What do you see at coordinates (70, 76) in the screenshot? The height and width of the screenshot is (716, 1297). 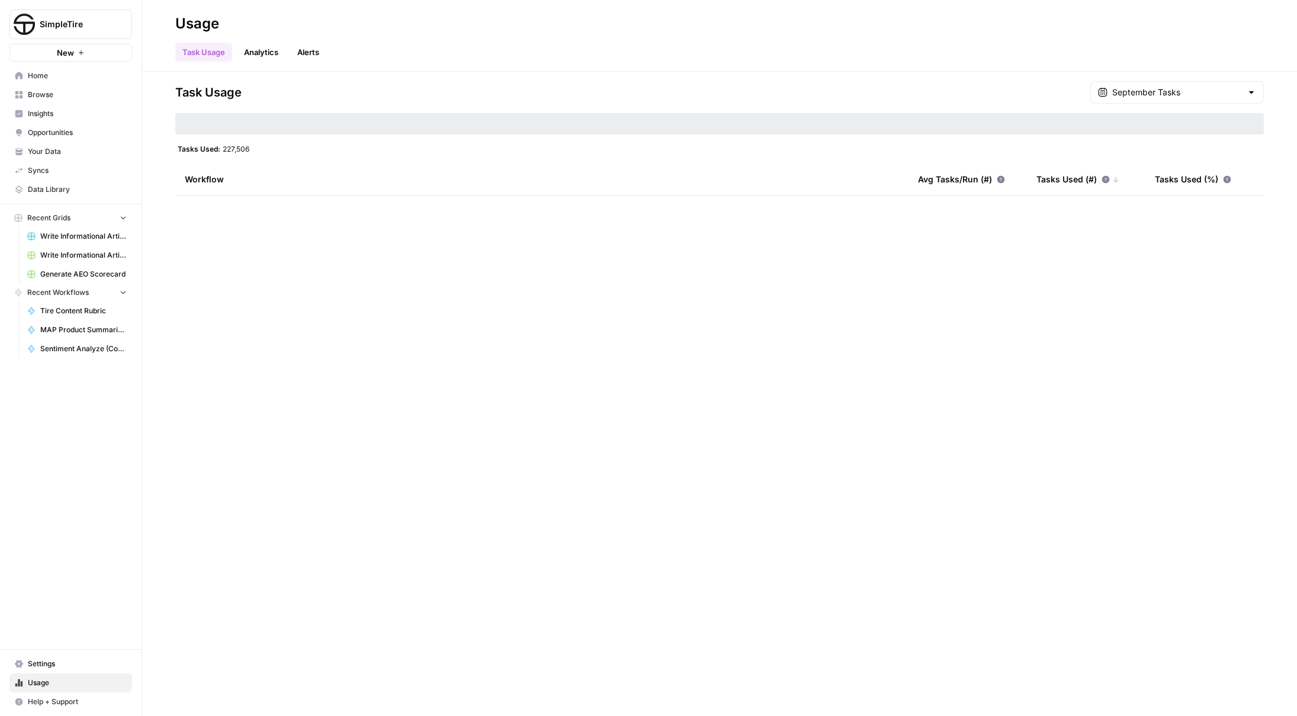 I see `a: Home` at bounding box center [70, 76].